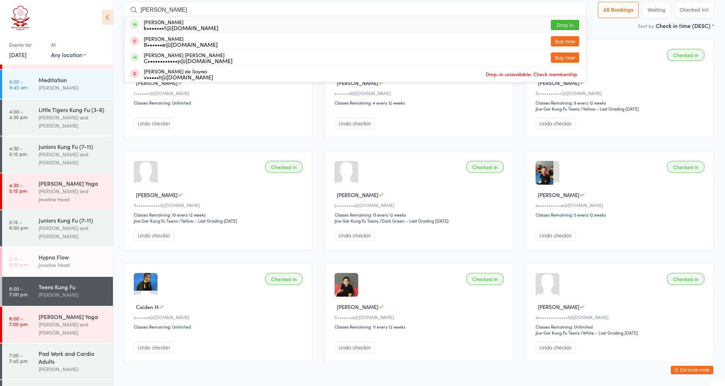  Describe the element at coordinates (346, 284) in the screenshot. I see `img: image1635747877.png` at that location.